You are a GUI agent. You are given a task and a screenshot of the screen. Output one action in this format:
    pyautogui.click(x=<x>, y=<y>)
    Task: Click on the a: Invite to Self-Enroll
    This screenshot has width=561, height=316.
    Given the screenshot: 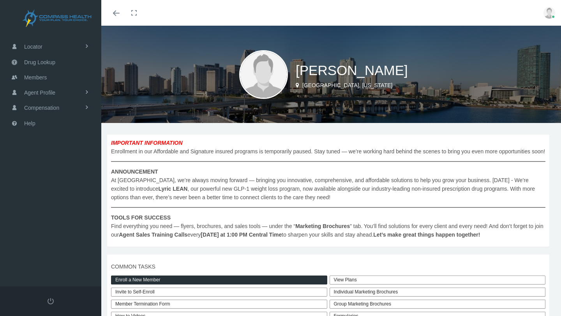 What is the action you would take?
    pyautogui.click(x=219, y=292)
    